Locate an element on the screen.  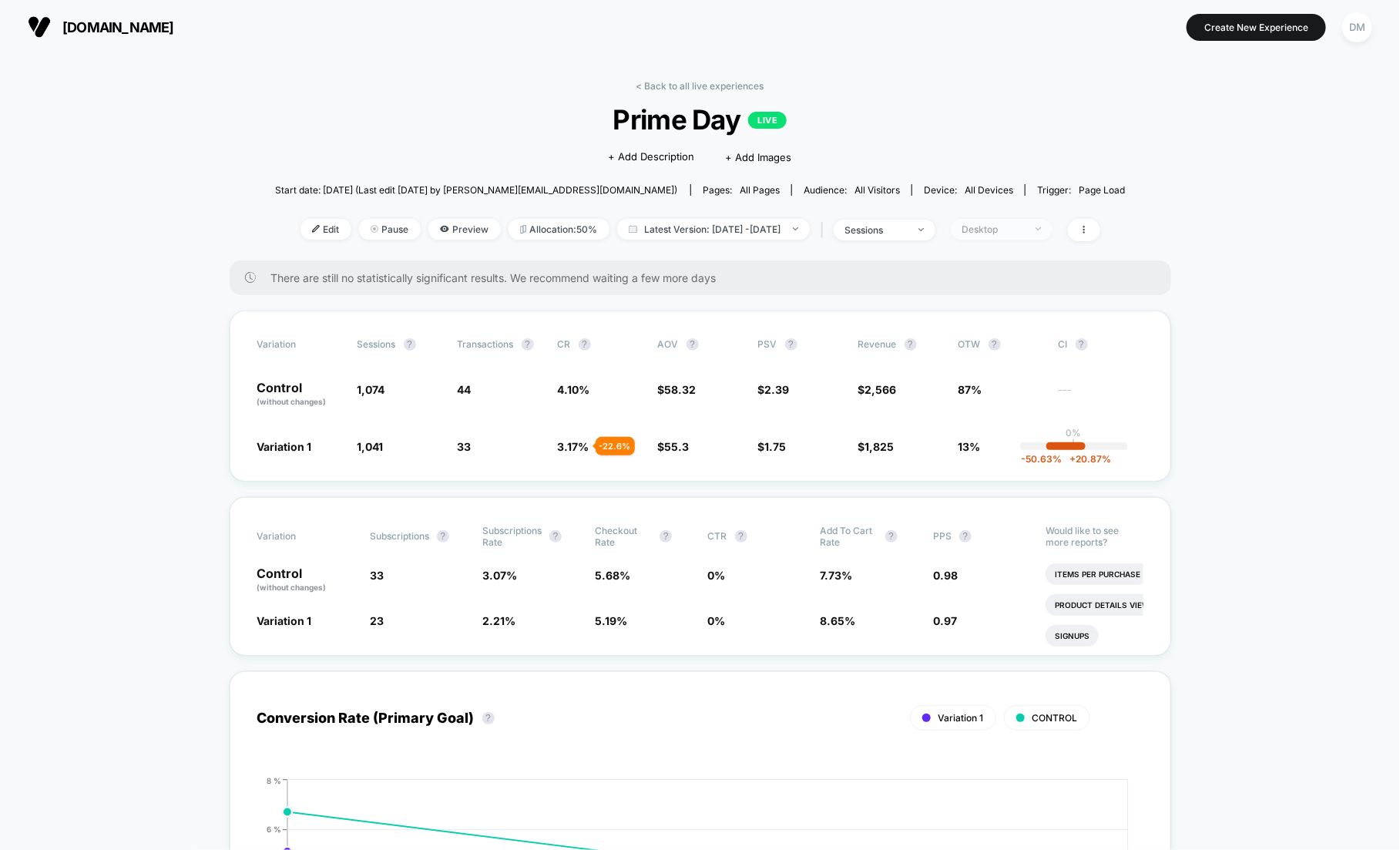
img: edit is located at coordinates (316, 229).